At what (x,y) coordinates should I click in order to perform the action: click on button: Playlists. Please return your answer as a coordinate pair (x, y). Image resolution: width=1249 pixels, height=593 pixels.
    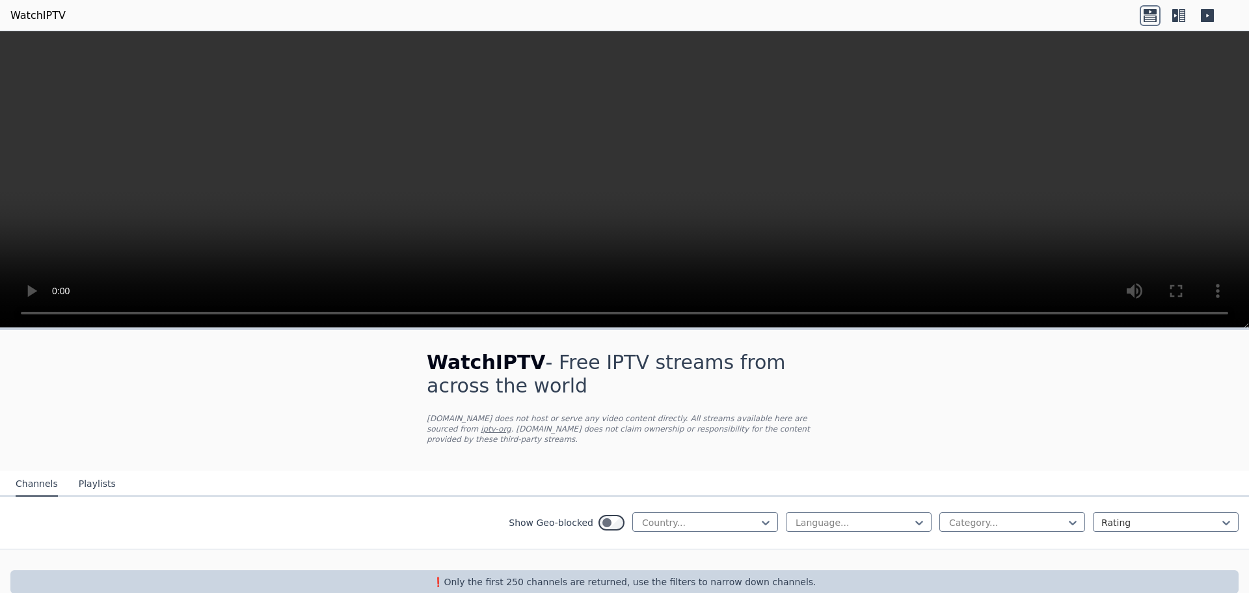
    Looking at the image, I should click on (97, 484).